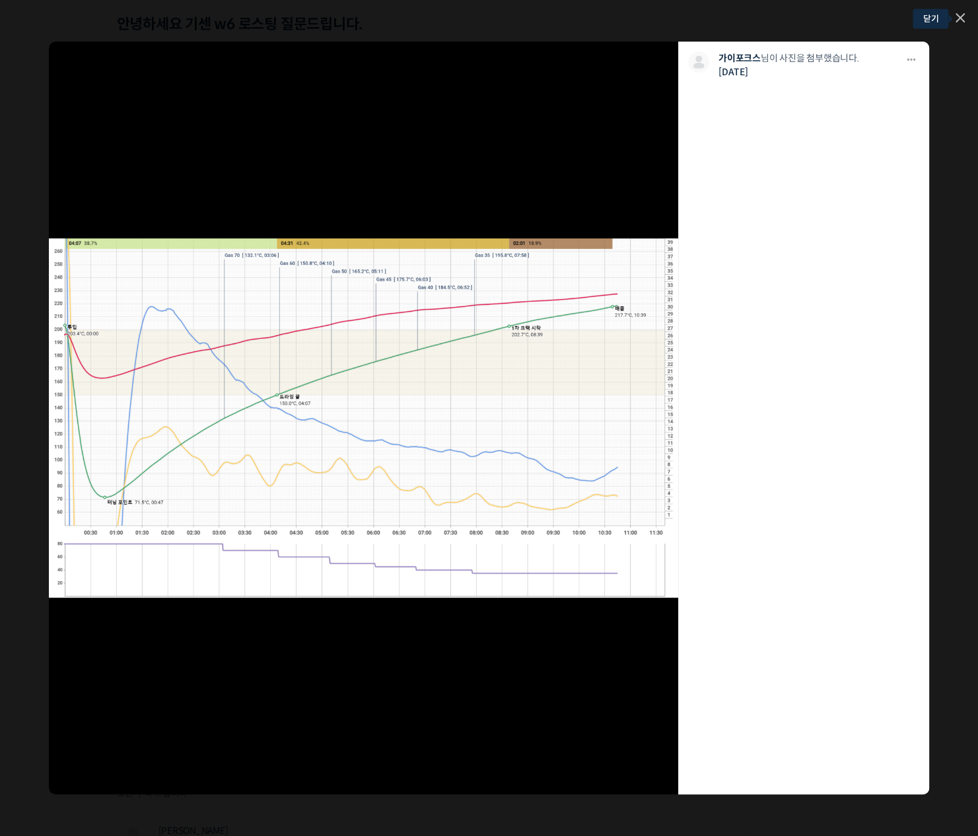  What do you see at coordinates (740, 58) in the screenshot?
I see `a: 가이포크스` at bounding box center [740, 58].